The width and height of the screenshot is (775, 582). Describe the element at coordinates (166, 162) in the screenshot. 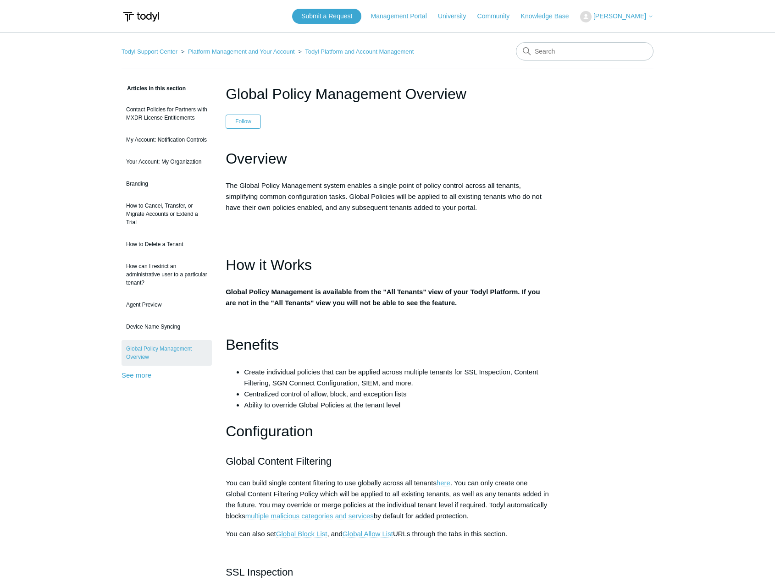

I see `a: Your Account: My Organization` at that location.